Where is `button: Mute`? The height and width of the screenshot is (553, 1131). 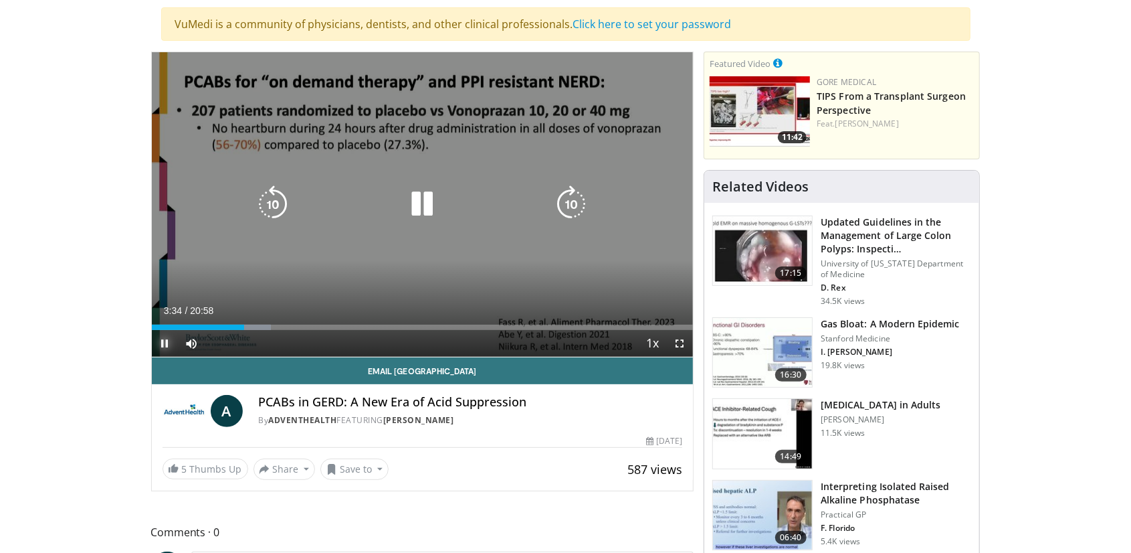 button: Mute is located at coordinates (192, 343).